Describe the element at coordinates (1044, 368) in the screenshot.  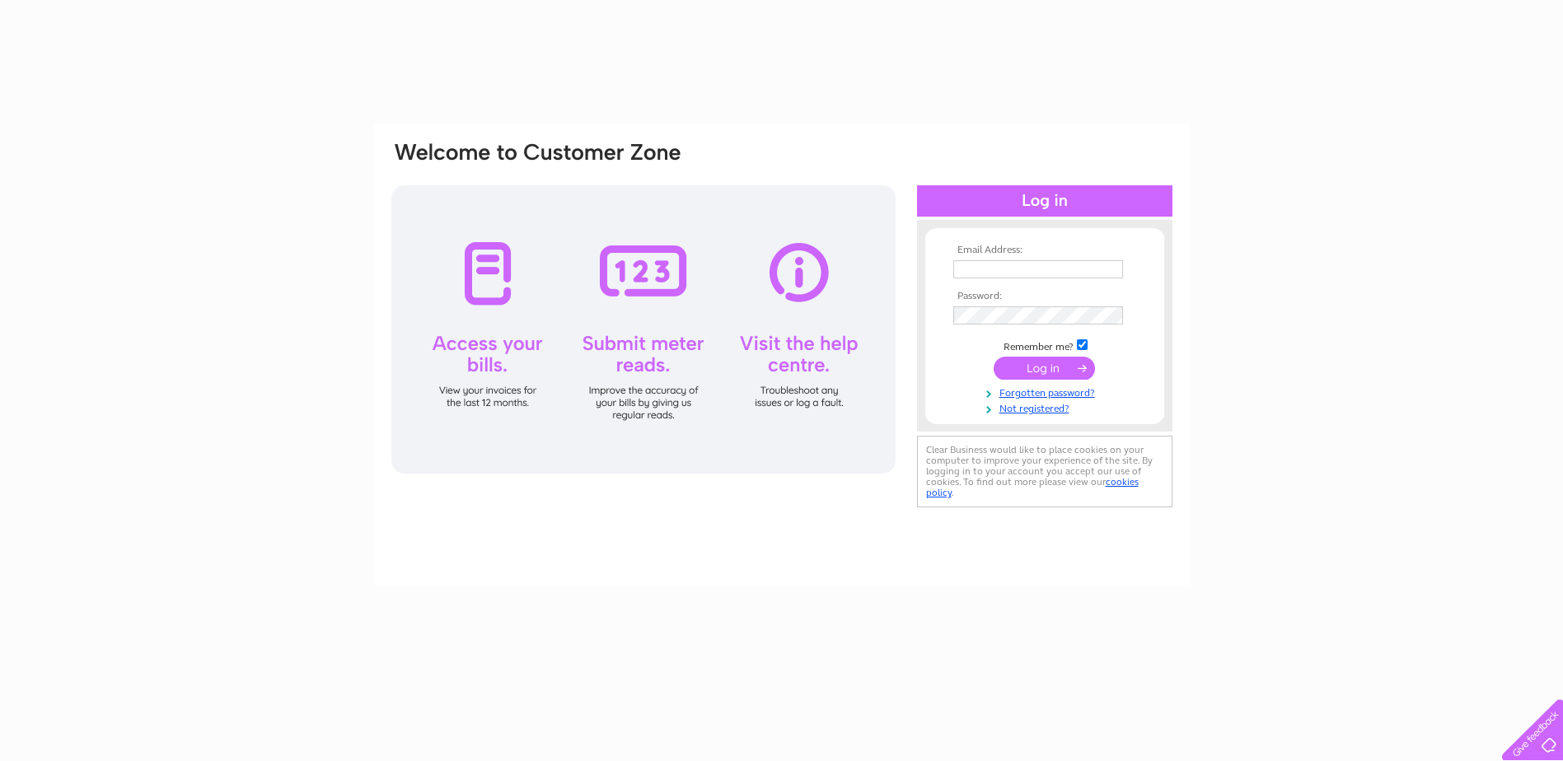
I see `input: Submit` at that location.